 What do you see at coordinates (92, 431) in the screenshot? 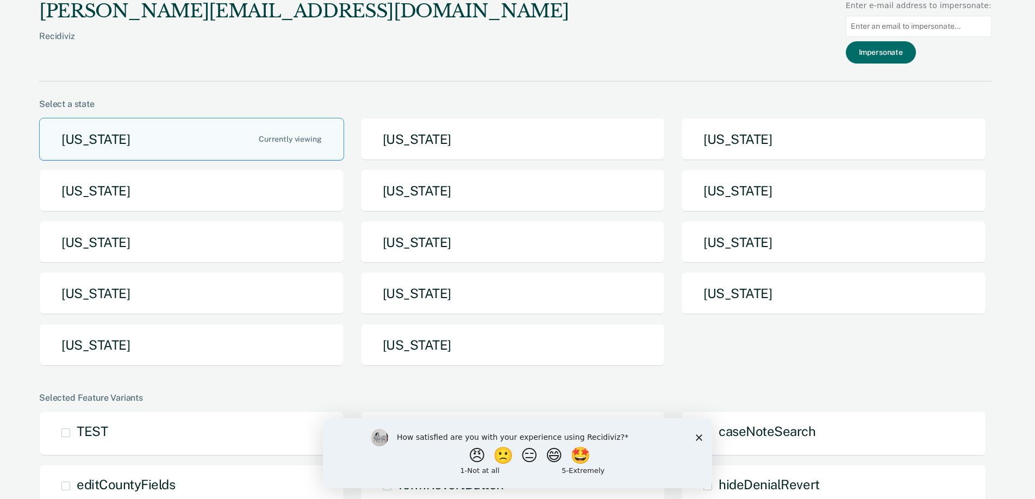
I see `span: TEST` at bounding box center [92, 431].